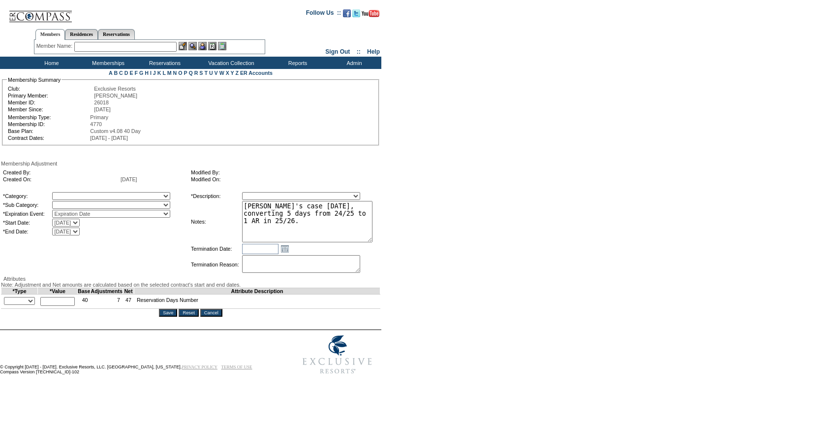  Describe the element at coordinates (84, 291) in the screenshot. I see `td: Base` at that location.